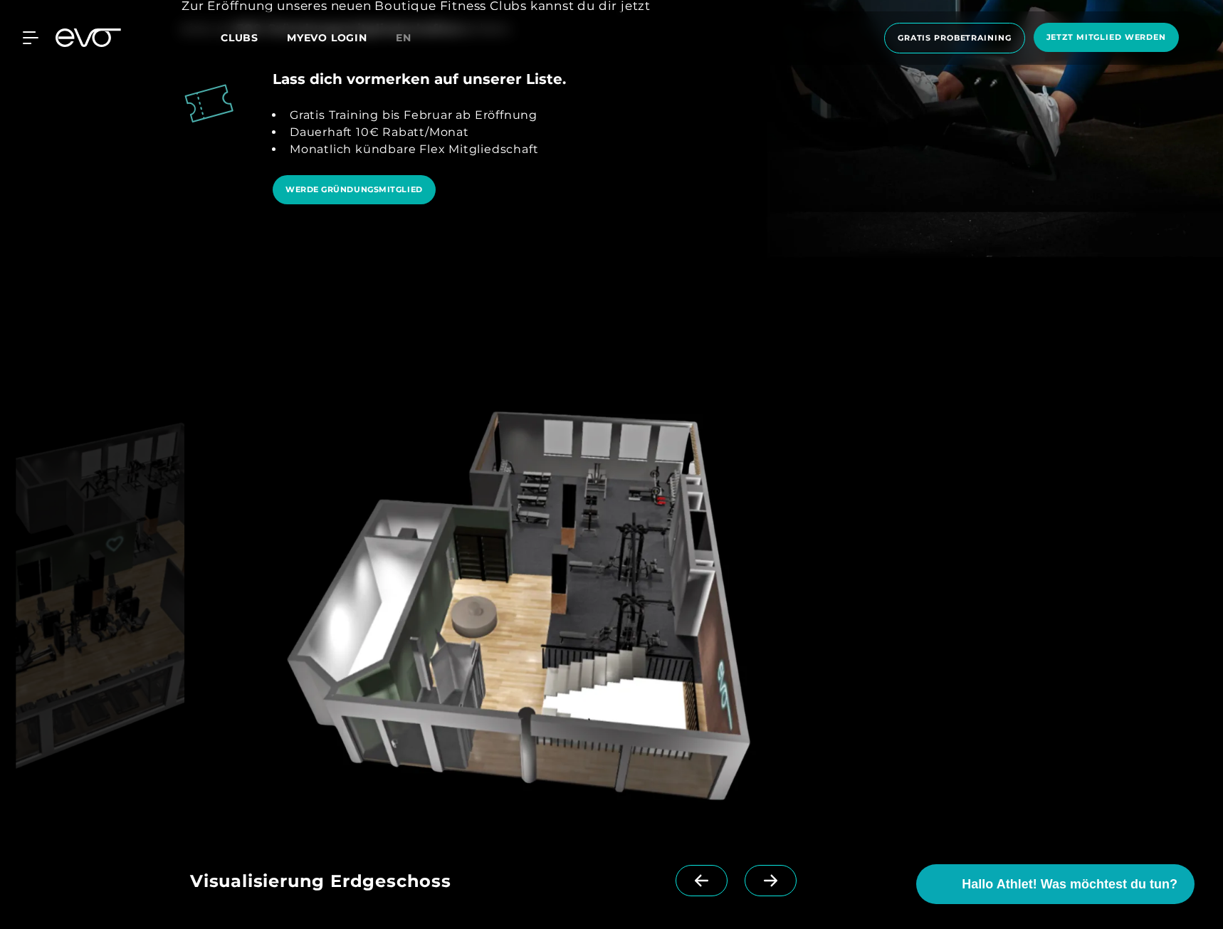  I want to click on span: en, so click(404, 38).